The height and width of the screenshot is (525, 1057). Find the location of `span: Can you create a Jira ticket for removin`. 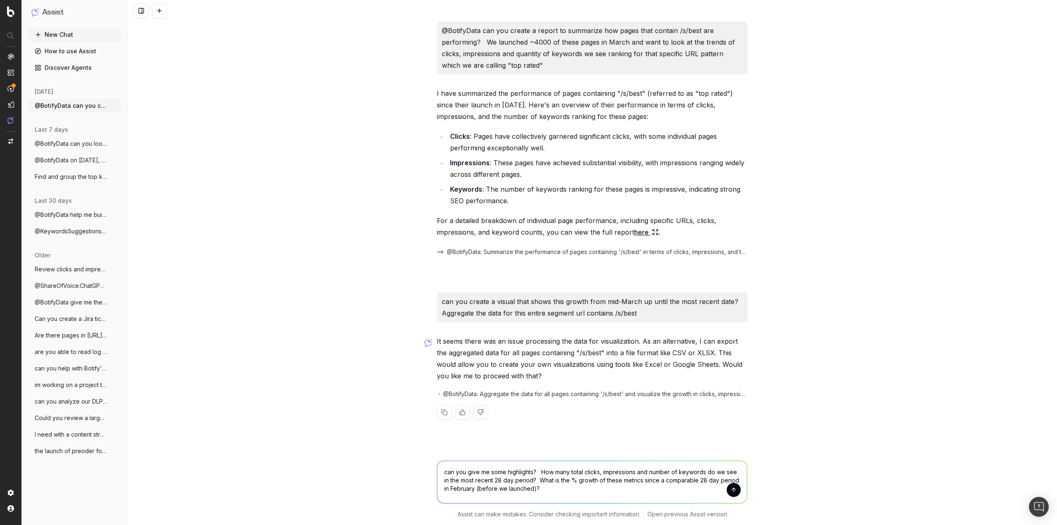

span: Can you create a Jira ticket for removin is located at coordinates (71, 319).